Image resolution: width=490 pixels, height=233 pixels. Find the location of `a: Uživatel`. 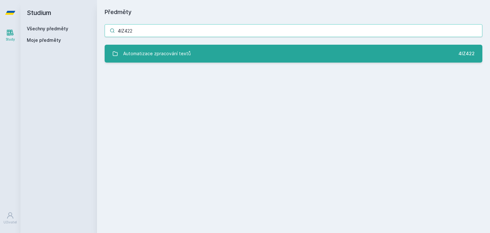

a: Uživatel is located at coordinates (10, 218).